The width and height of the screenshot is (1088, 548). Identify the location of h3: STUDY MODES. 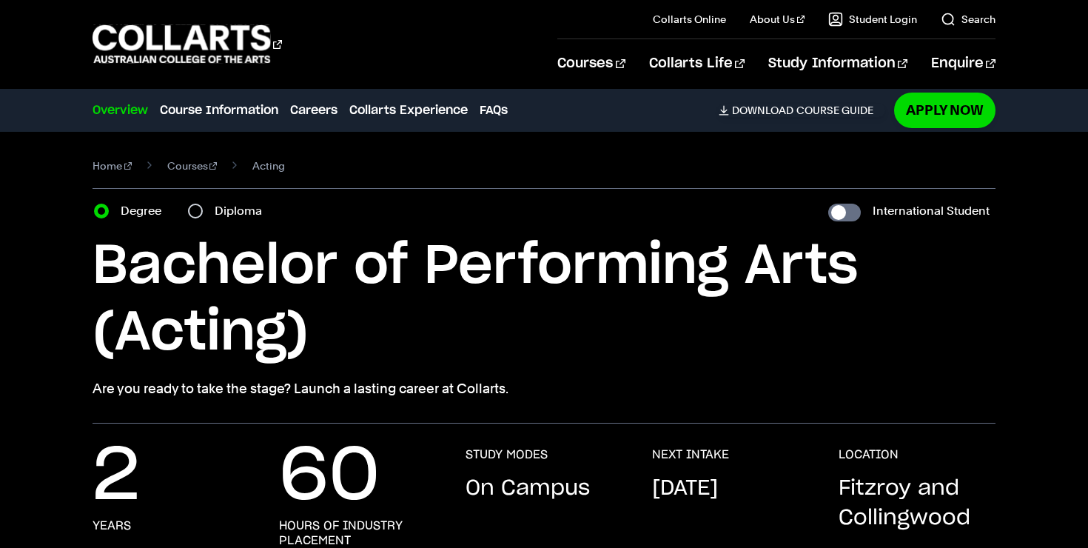
(506, 454).